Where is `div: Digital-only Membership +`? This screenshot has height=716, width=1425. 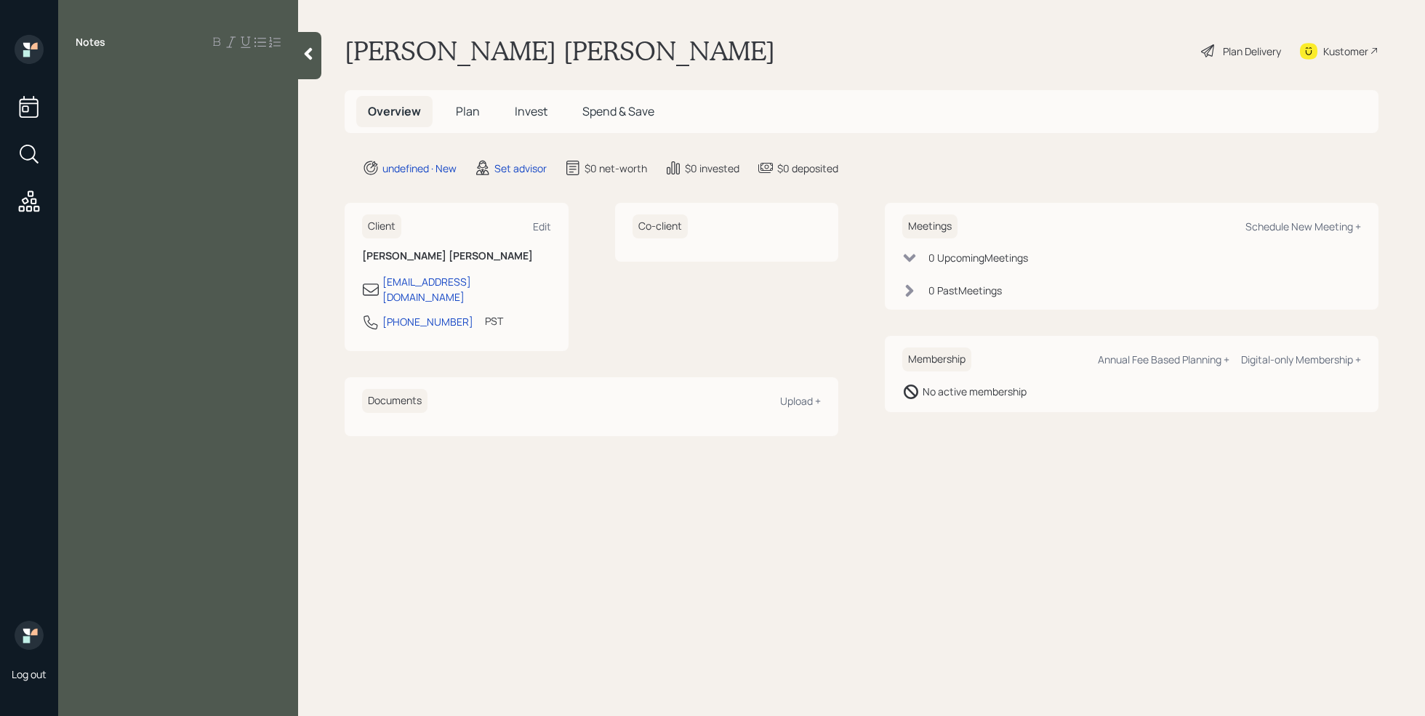 div: Digital-only Membership + is located at coordinates (1301, 359).